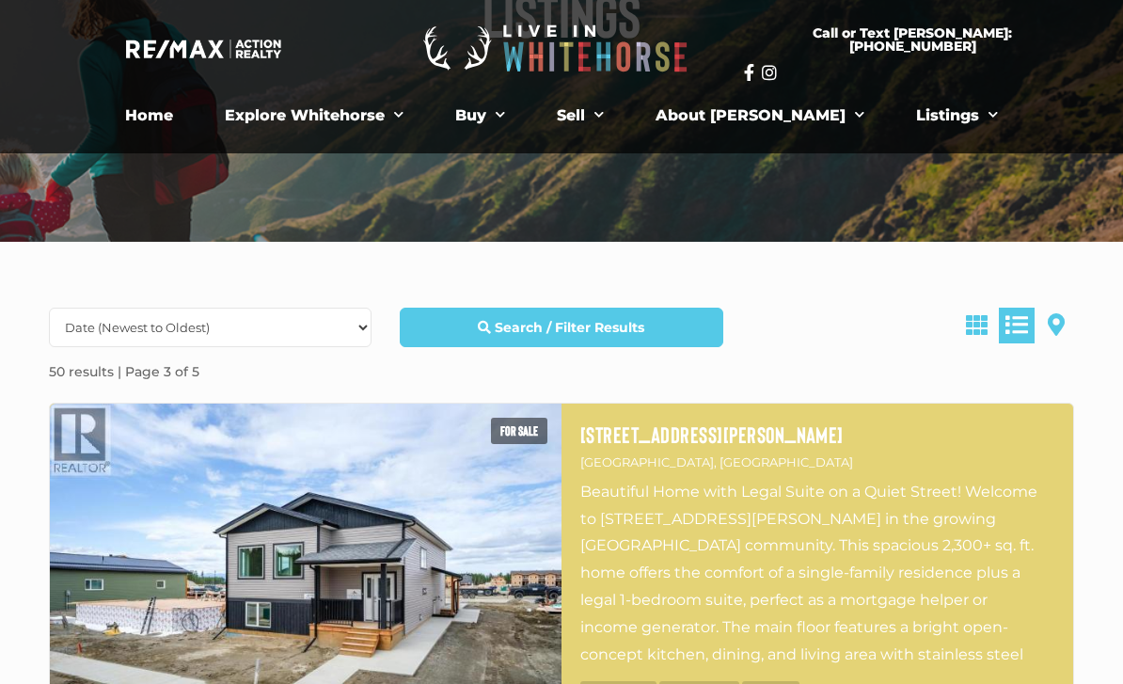 The image size is (1123, 684). I want to click on a: Search / Filter Results, so click(561, 327).